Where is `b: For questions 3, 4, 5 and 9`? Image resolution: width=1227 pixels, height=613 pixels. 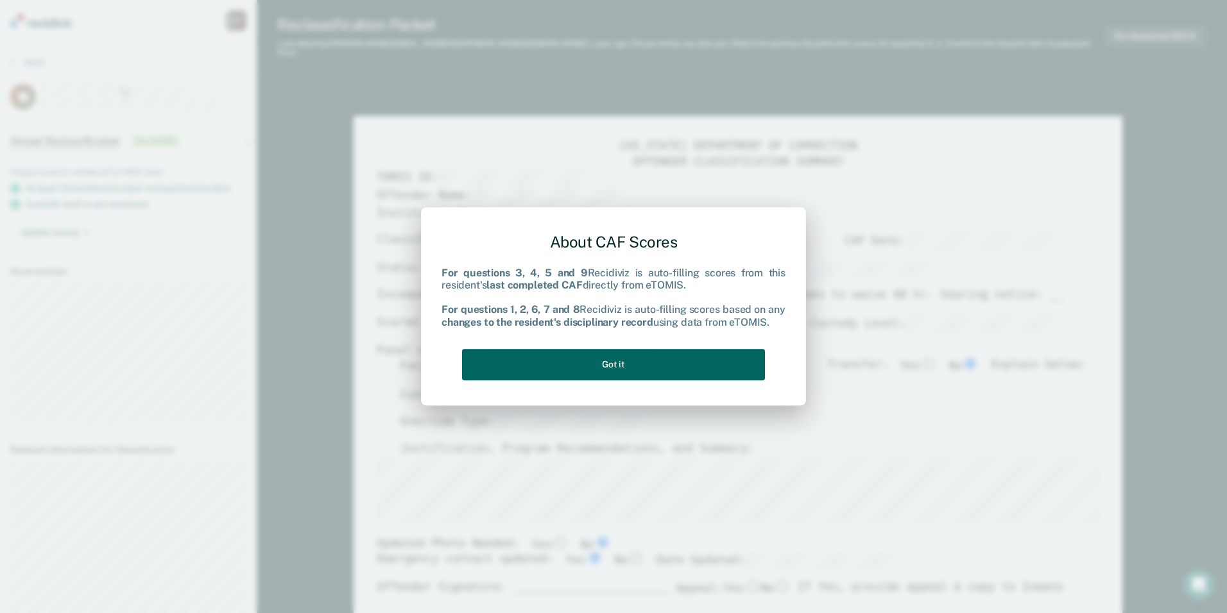
b: For questions 3, 4, 5 and 9 is located at coordinates (515, 273).